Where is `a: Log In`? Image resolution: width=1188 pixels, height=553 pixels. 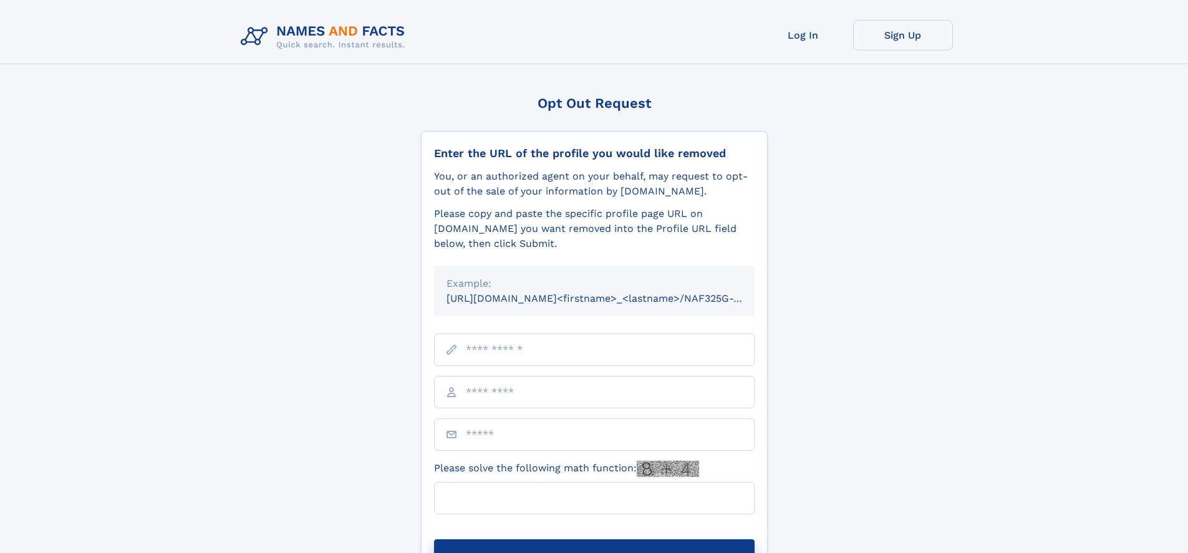 a: Log In is located at coordinates (803, 35).